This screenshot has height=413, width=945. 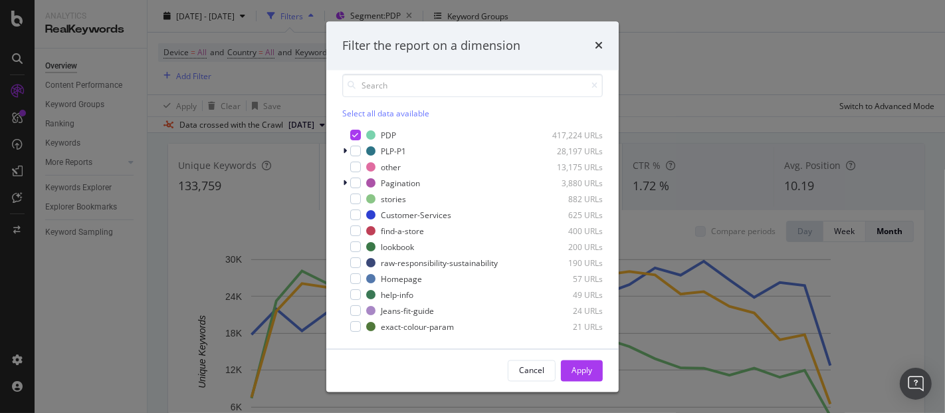 I want to click on div: Homepage, so click(x=401, y=278).